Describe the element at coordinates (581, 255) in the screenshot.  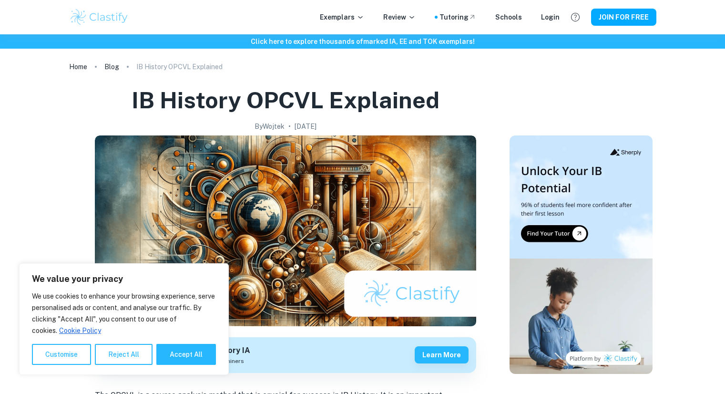
I see `a: Thumbnail` at that location.